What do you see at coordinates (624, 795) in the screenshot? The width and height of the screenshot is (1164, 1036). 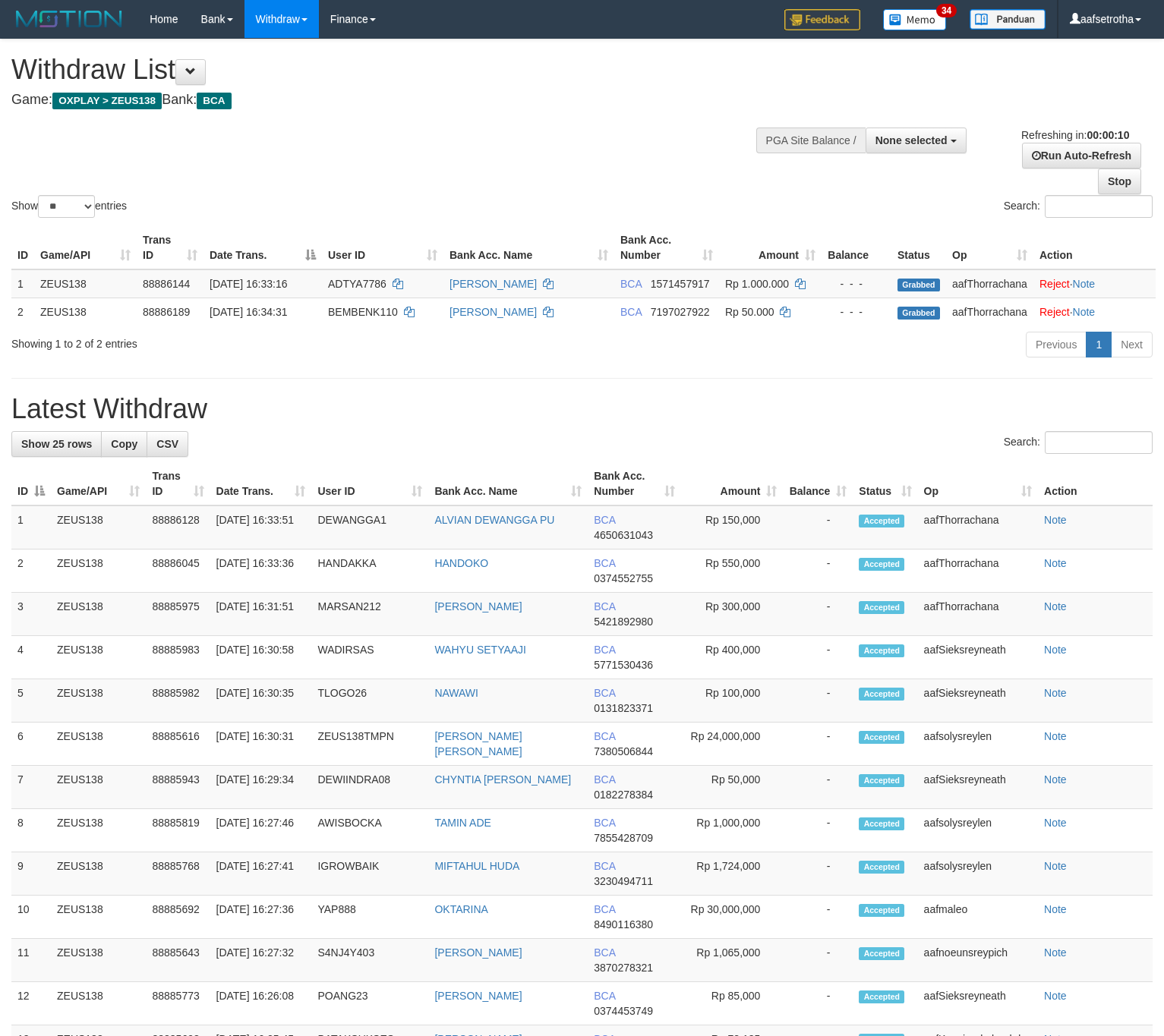 I see `span: Copy 0182278384 to clipboard` at bounding box center [624, 795].